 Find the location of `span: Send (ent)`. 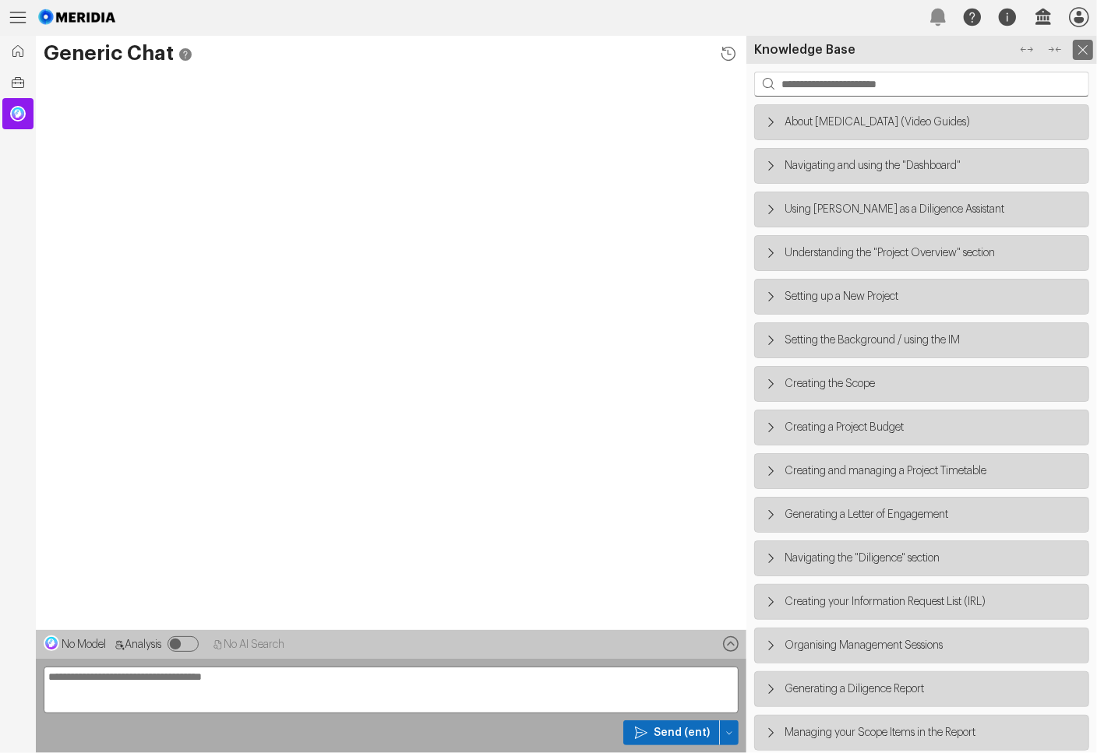

span: Send (ent) is located at coordinates (682, 733).